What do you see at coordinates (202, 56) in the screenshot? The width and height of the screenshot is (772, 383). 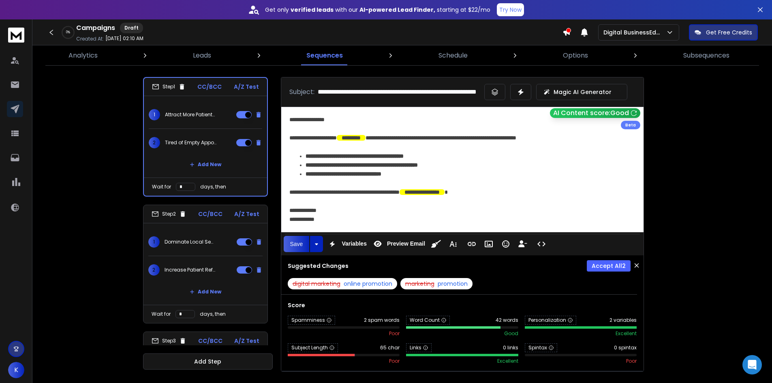 I see `p: Leads` at bounding box center [202, 56].